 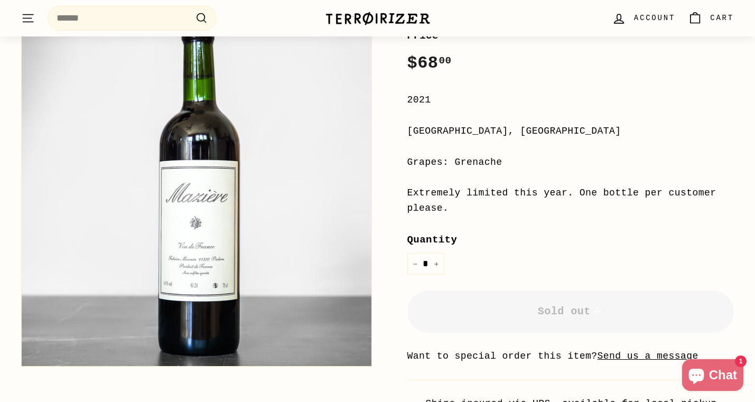 What do you see at coordinates (571, 311) in the screenshot?
I see `span: Sold out` at bounding box center [571, 311].